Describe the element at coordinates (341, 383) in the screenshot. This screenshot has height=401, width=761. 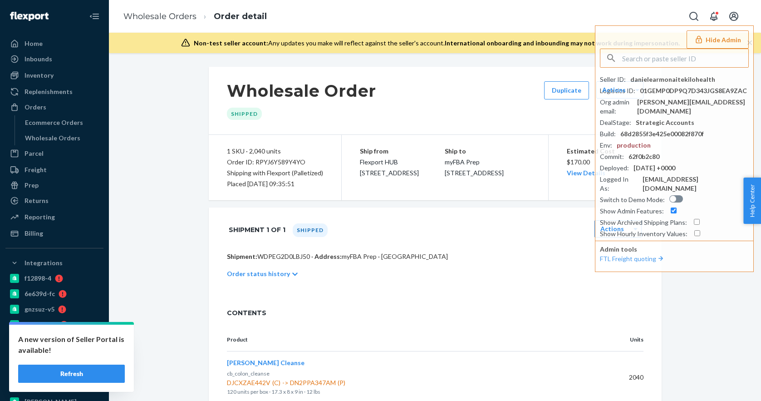
I see `div: (P)` at that location.